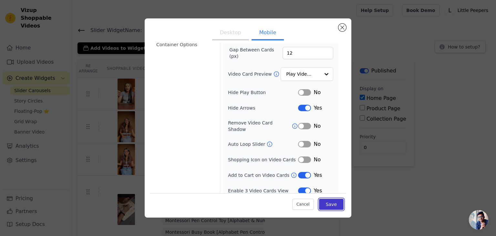 Image resolution: width=496 pixels, height=236 pixels. Describe the element at coordinates (303, 204) in the screenshot. I see `button: Cancel` at that location.